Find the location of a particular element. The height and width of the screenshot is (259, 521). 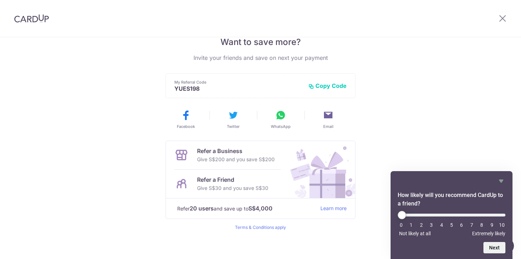

p: Give S$200 and you save S$200 is located at coordinates (236, 159).